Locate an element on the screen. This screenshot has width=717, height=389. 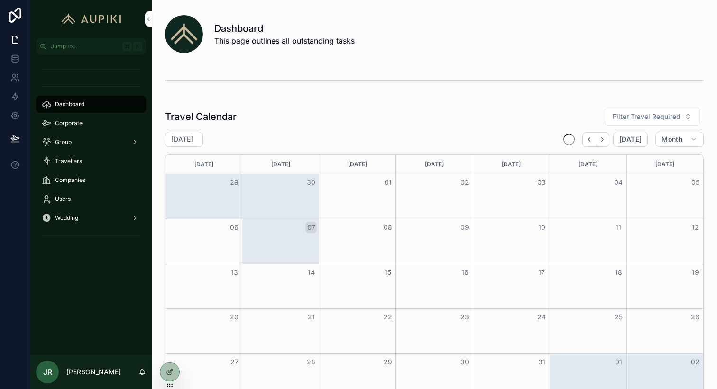
button: 19 is located at coordinates (695, 273).